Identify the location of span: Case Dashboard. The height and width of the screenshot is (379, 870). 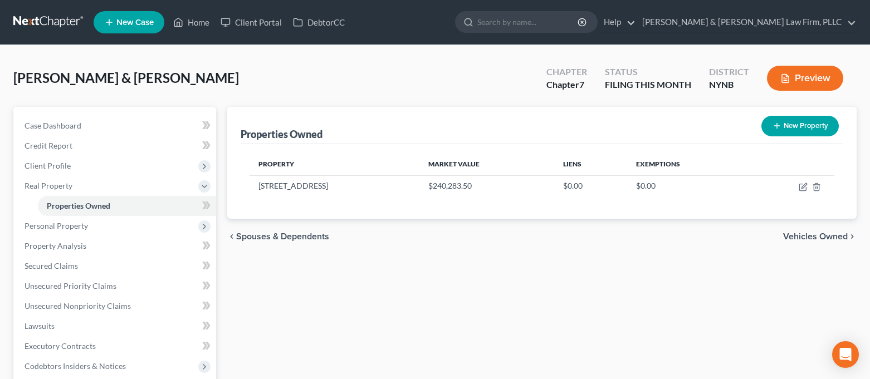
(53, 125).